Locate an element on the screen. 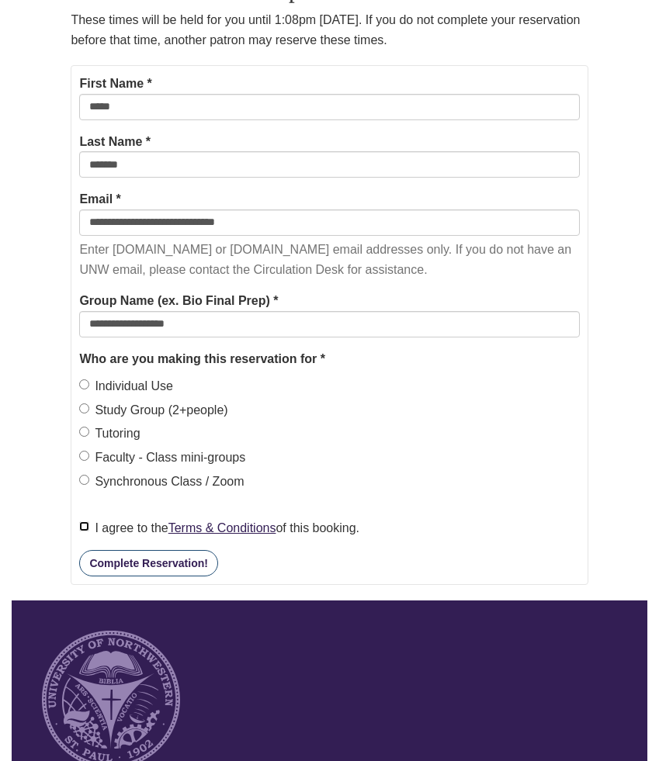 Image resolution: width=659 pixels, height=761 pixels. label: Study Group (2+people) is located at coordinates (153, 410).